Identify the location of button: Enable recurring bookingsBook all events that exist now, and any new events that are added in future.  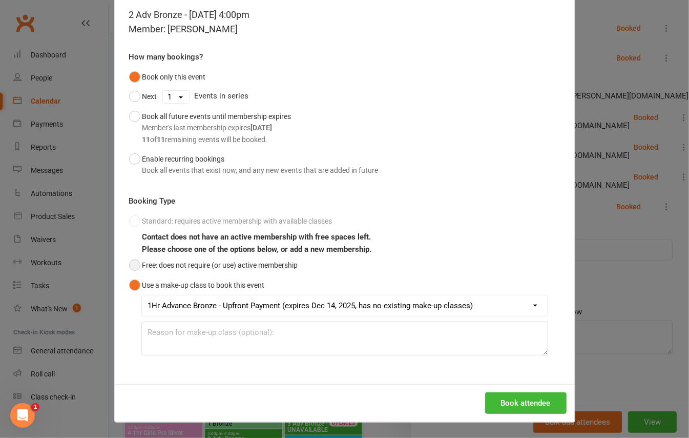
(254, 165).